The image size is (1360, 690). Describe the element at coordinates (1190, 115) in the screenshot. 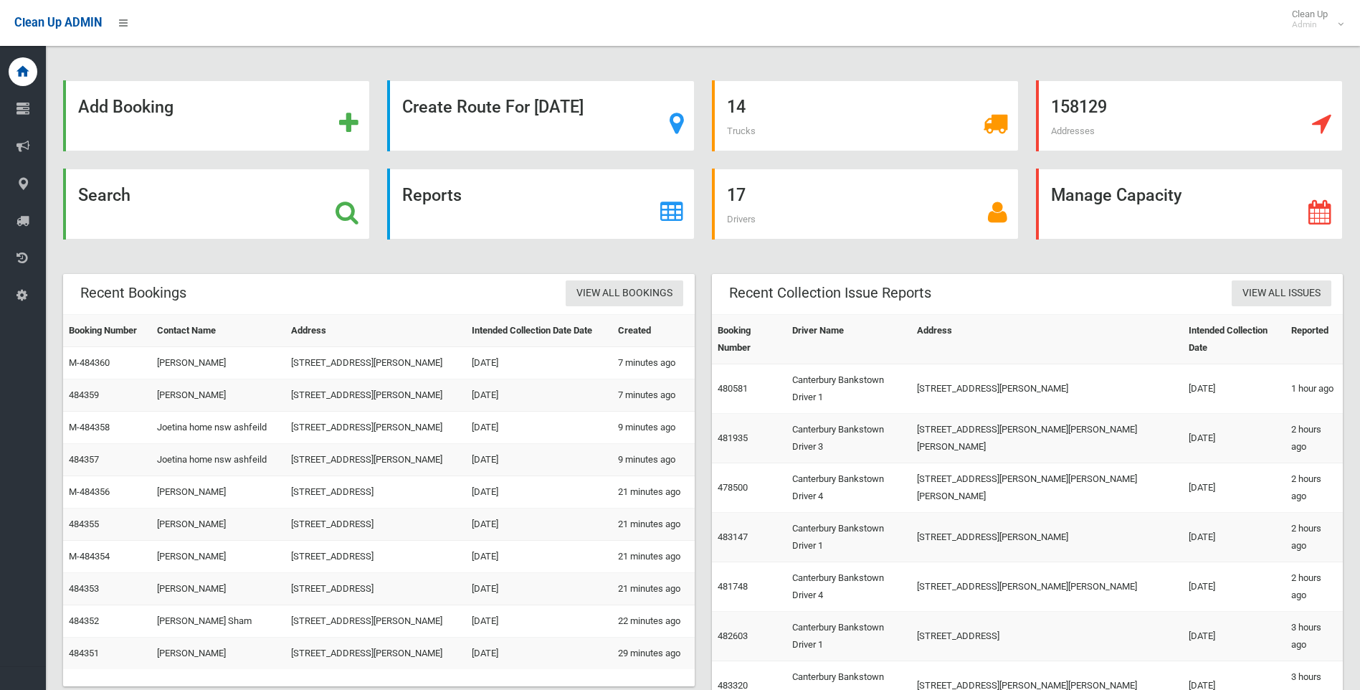

I see `a: 158129 Addresses` at that location.